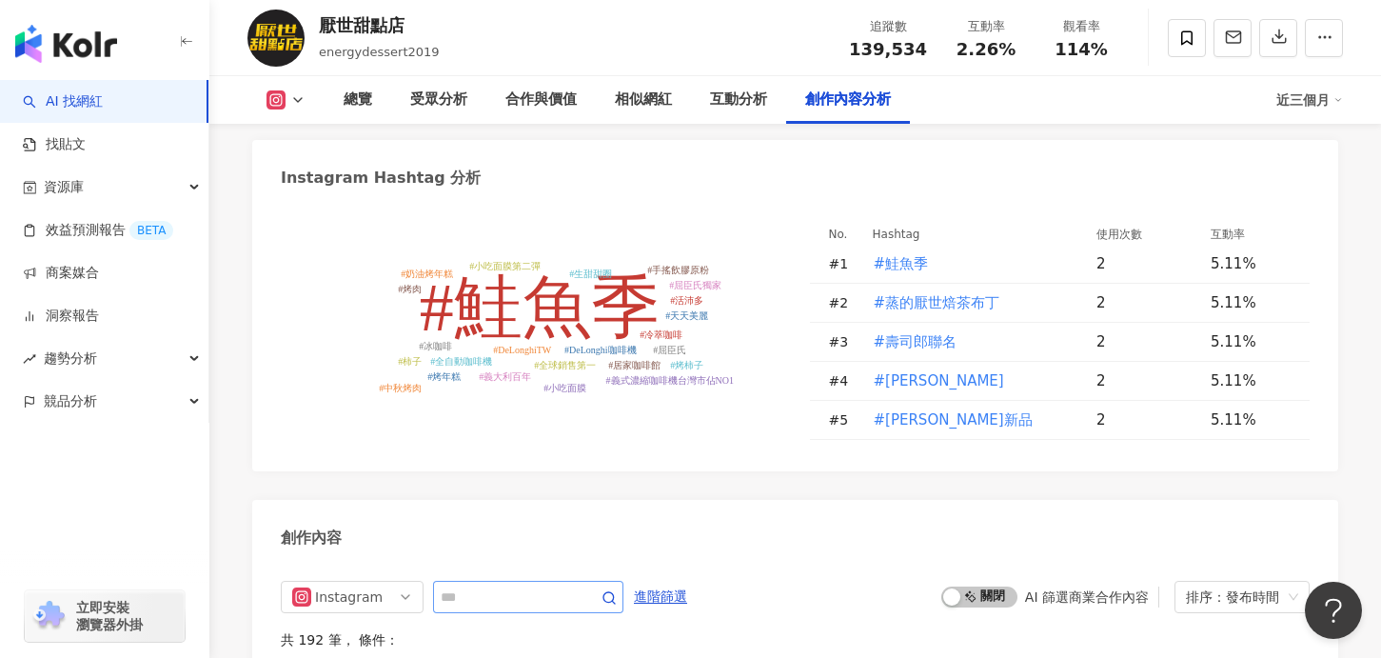 The image size is (1381, 658). Describe the element at coordinates (970, 420) in the screenshot. I see `td: #壽司郎新品` at that location.